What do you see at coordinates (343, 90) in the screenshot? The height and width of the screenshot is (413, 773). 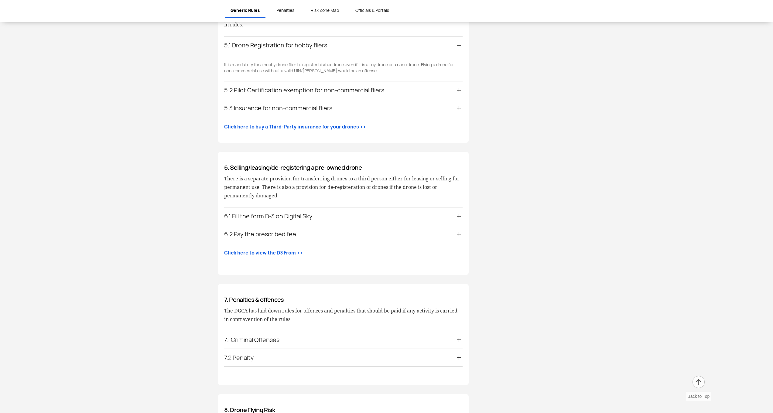 I see `div: 5.2 Pilot Certification exemption for non-commercial fliers` at bounding box center [343, 90].